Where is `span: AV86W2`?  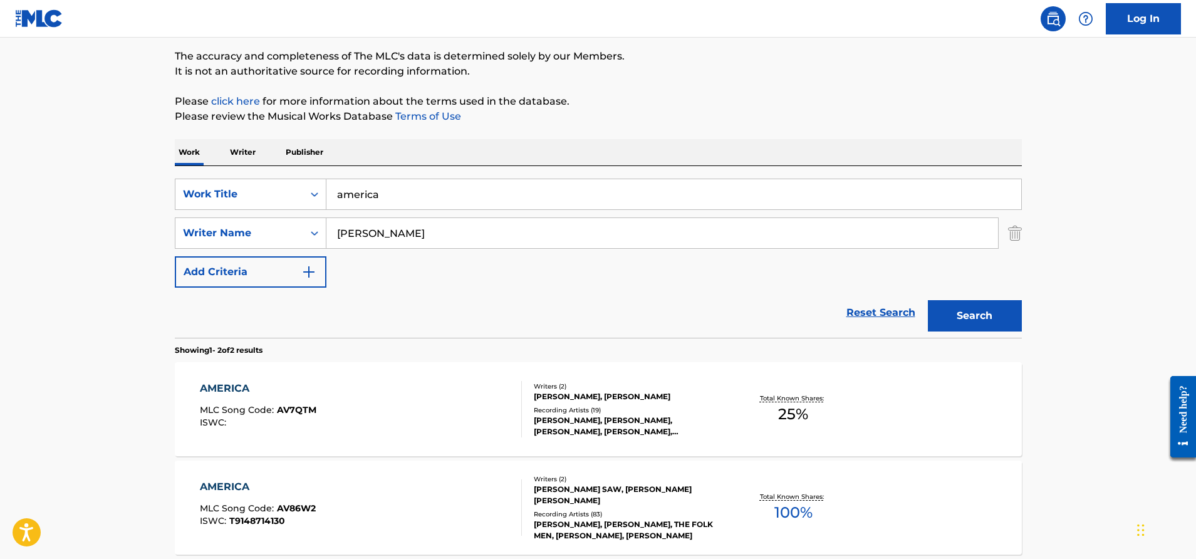
span: AV86W2 is located at coordinates (296, 508).